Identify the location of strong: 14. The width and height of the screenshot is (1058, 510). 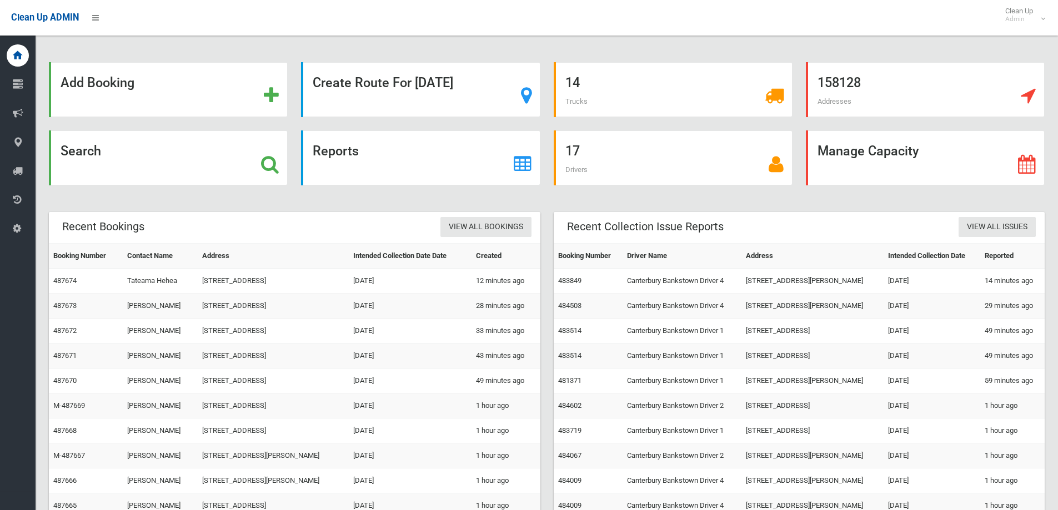
(572, 83).